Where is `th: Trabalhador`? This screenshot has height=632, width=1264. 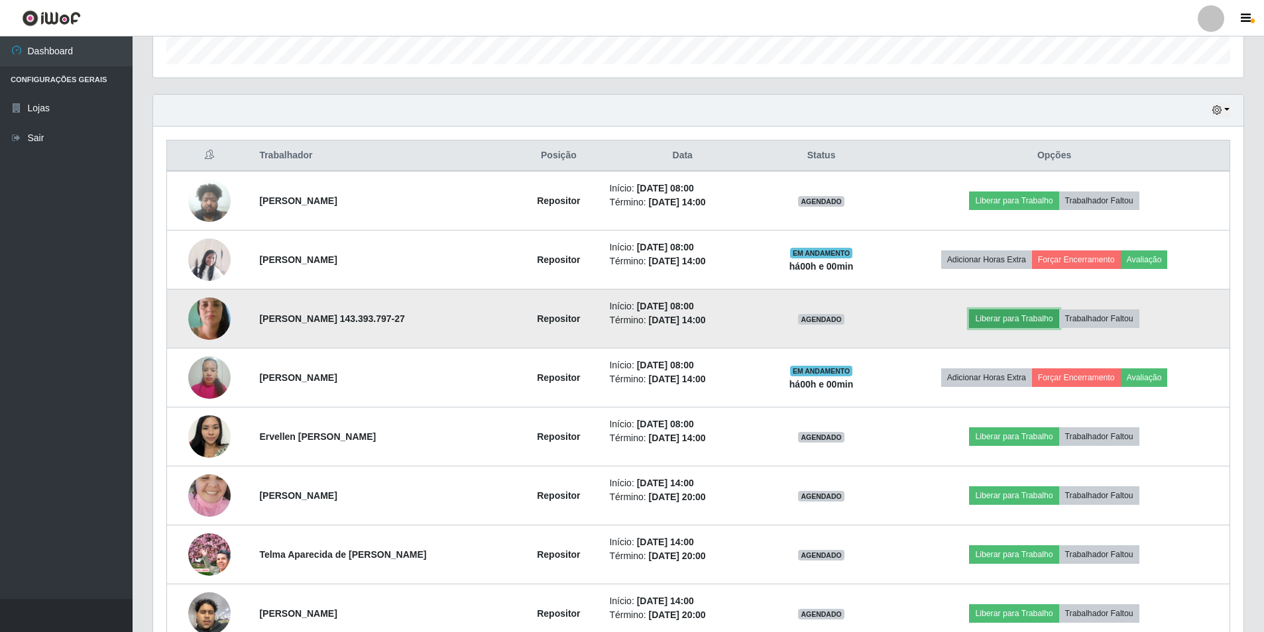 th: Trabalhador is located at coordinates (383, 156).